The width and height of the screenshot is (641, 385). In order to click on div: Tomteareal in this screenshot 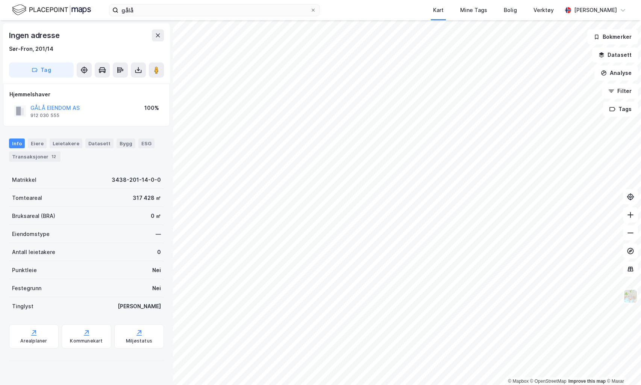, I will do `click(27, 198)`.